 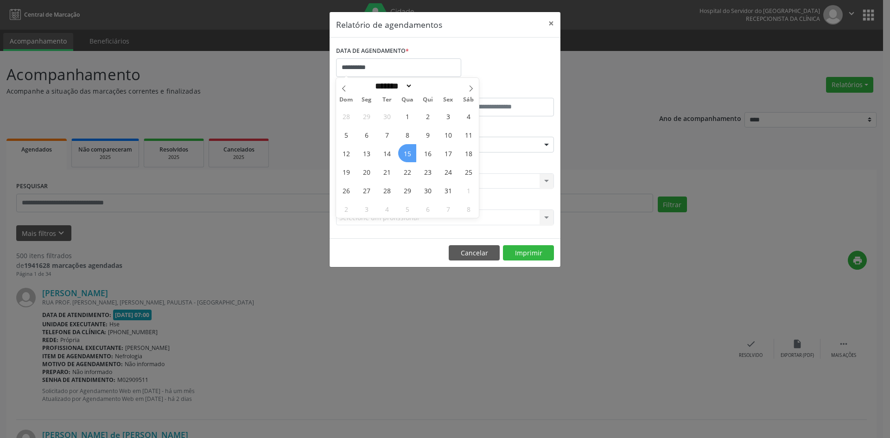 What do you see at coordinates (346, 134) in the screenshot?
I see `span: Outubro 5, 2025` at bounding box center [346, 134].